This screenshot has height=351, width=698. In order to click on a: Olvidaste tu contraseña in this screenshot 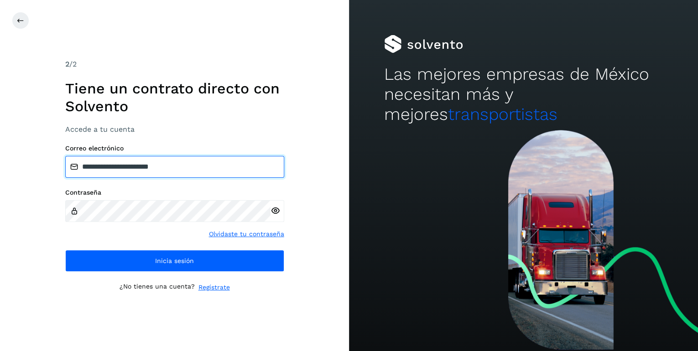, I will do `click(246, 234)`.